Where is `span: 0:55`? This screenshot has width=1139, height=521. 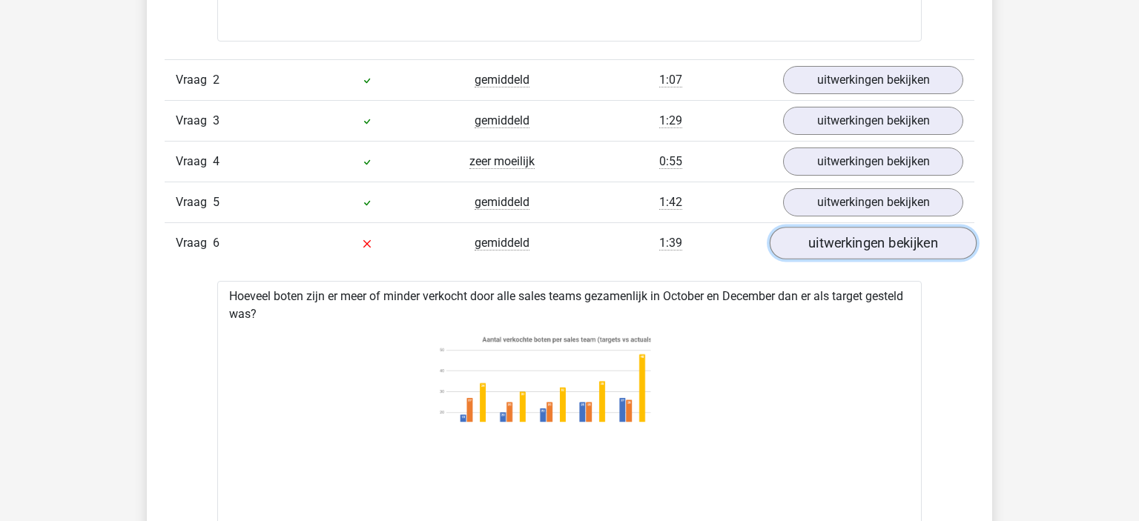
span: 0:55 is located at coordinates (671, 162).